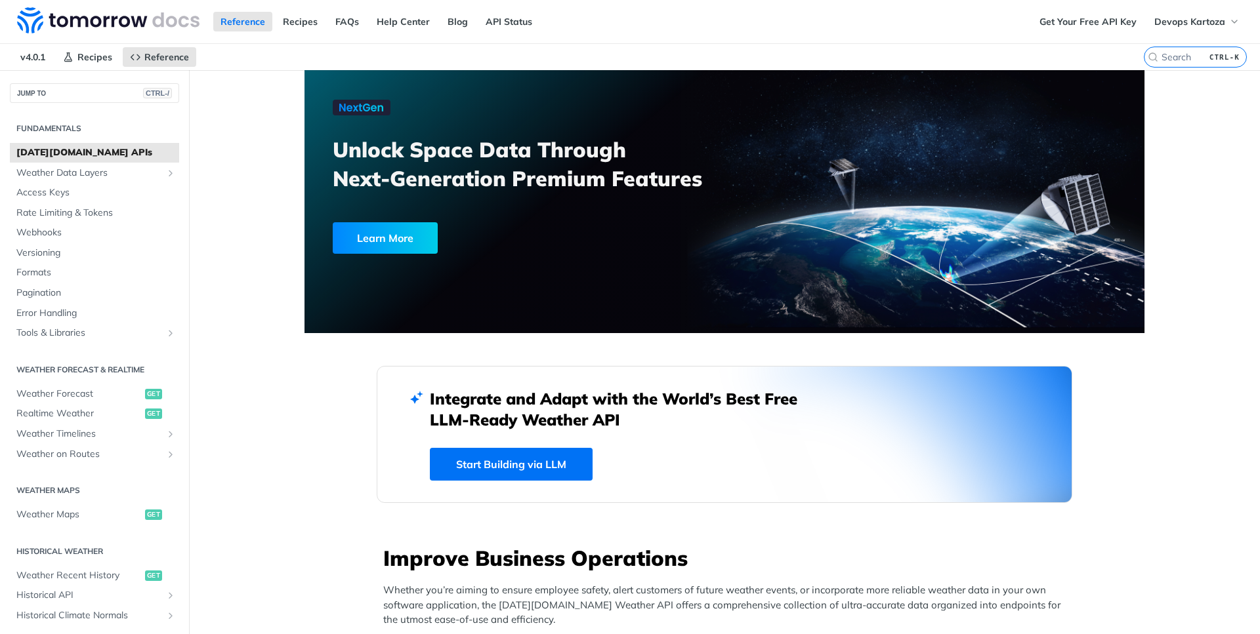  I want to click on button: Show subpages for Weather Data Layers, so click(171, 173).